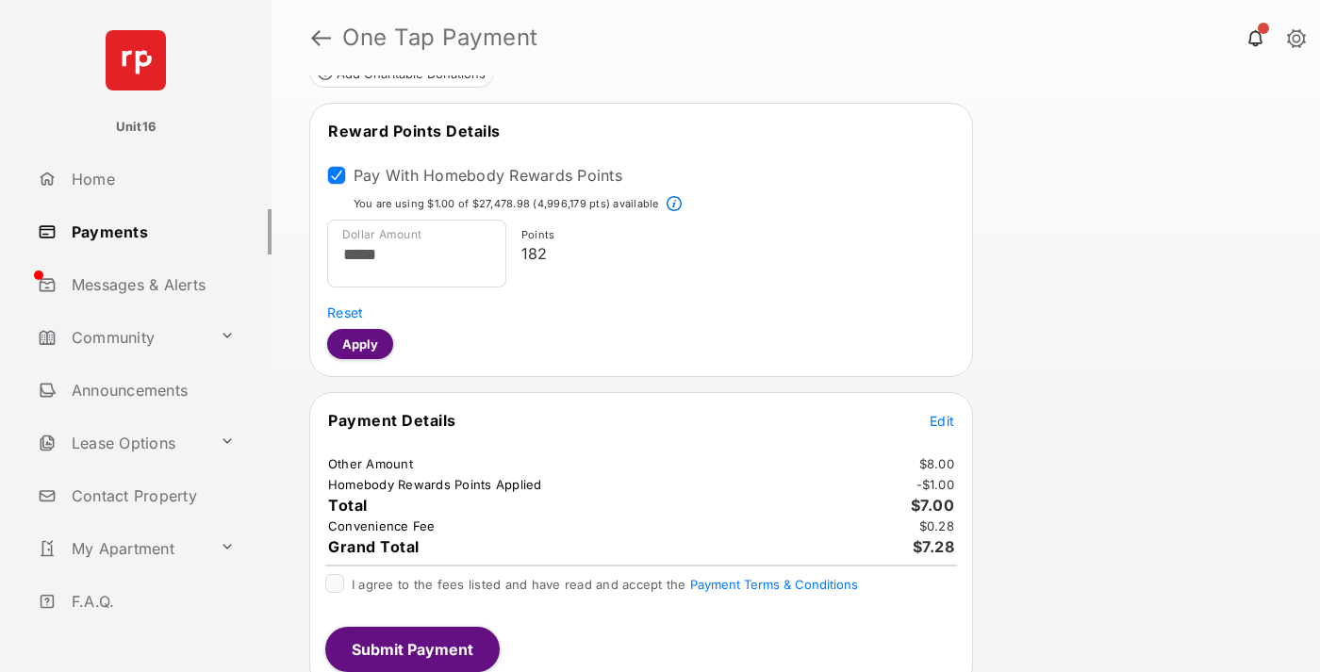  What do you see at coordinates (392, 421) in the screenshot?
I see `span: Payment Details` at bounding box center [392, 421].